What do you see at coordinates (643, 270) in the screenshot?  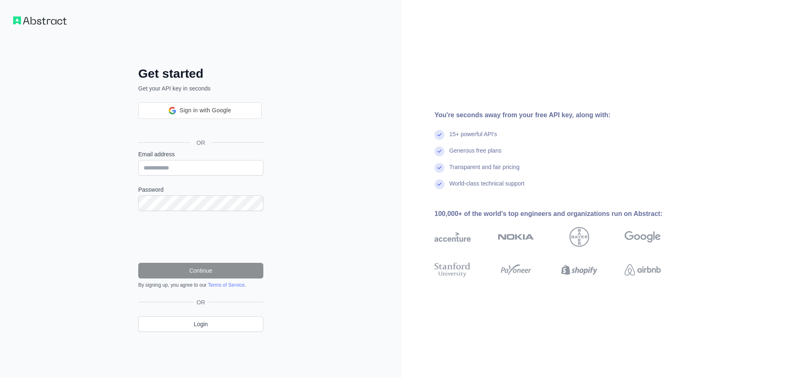 I see `img: airbnb` at bounding box center [643, 270].